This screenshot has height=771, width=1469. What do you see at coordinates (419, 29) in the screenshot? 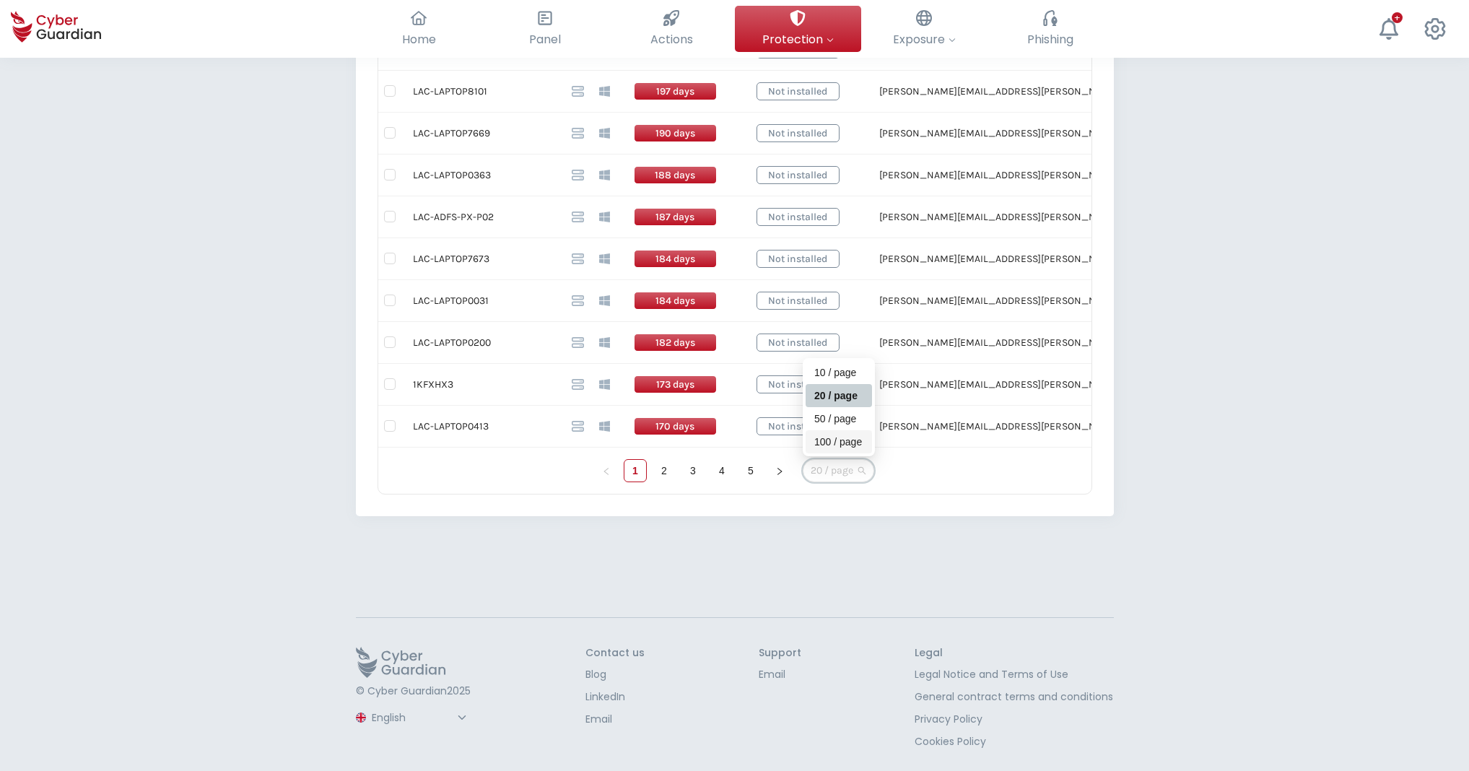
I see `button: Home` at bounding box center [419, 29].